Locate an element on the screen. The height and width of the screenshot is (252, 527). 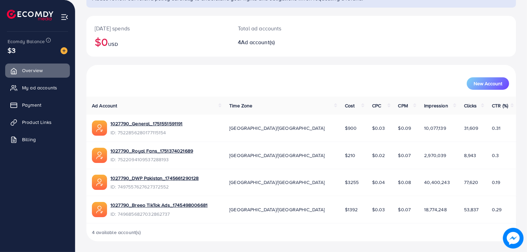
span: Time Zone is located at coordinates (241, 105).